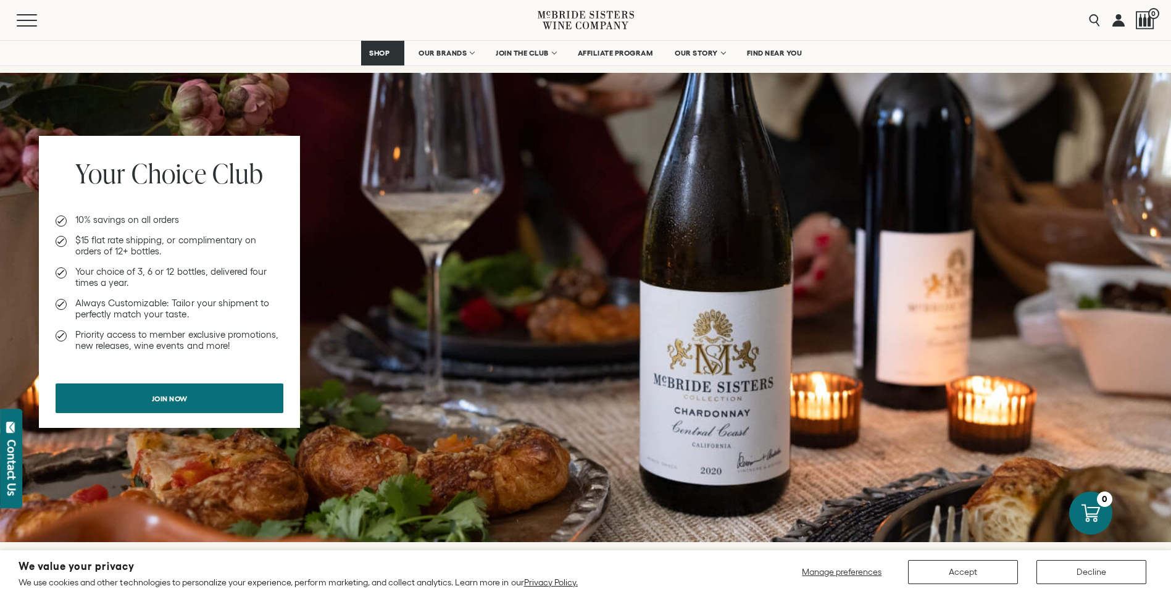 This screenshot has height=594, width=1171. What do you see at coordinates (1092, 572) in the screenshot?
I see `button: Decline` at bounding box center [1092, 572].